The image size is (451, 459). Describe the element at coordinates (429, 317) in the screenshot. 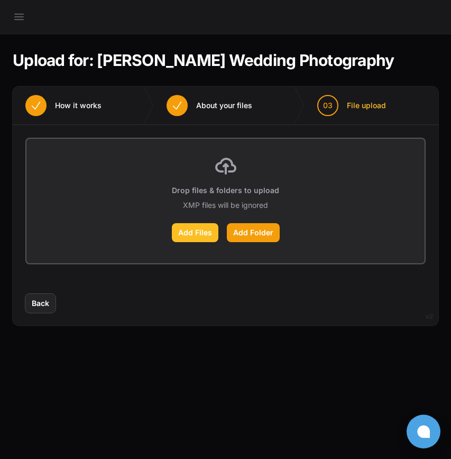

I see `div: v2` at that location.